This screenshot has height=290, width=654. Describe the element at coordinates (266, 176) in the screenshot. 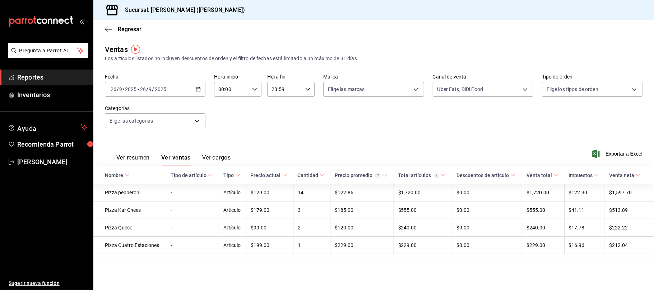

I see `div: Precio actual` at that location.